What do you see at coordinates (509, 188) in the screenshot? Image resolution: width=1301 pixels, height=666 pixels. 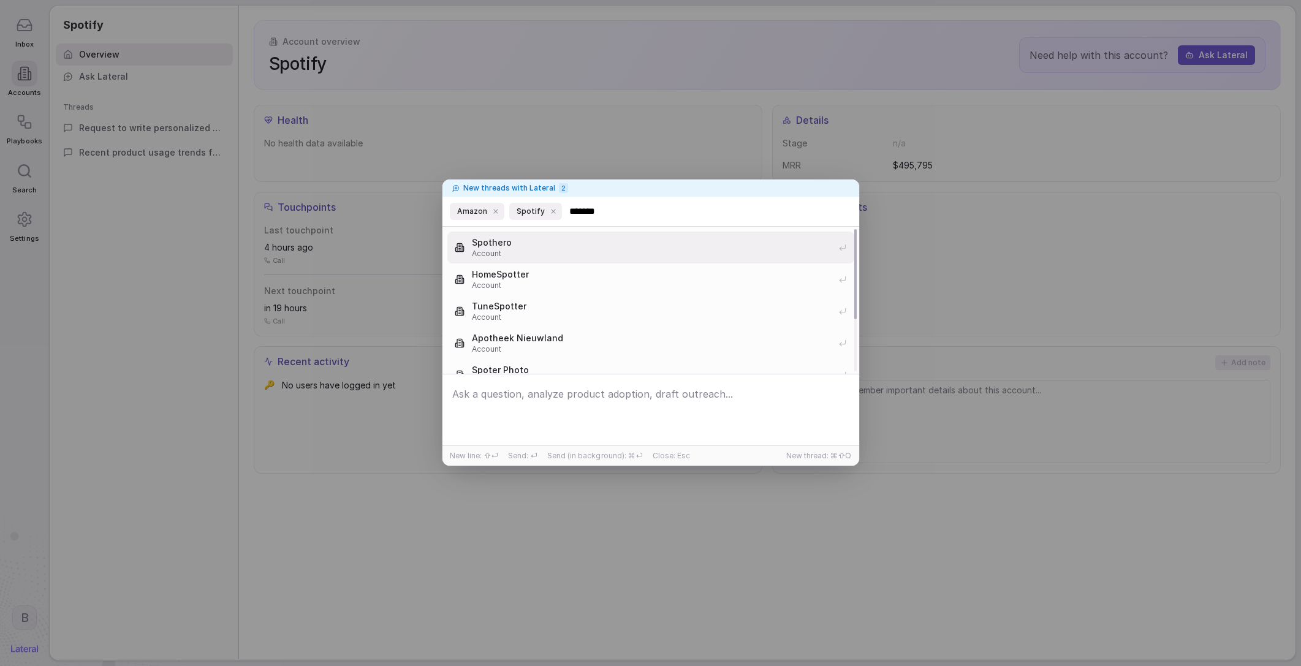 I see `span: New threads with Lateral` at bounding box center [509, 188].